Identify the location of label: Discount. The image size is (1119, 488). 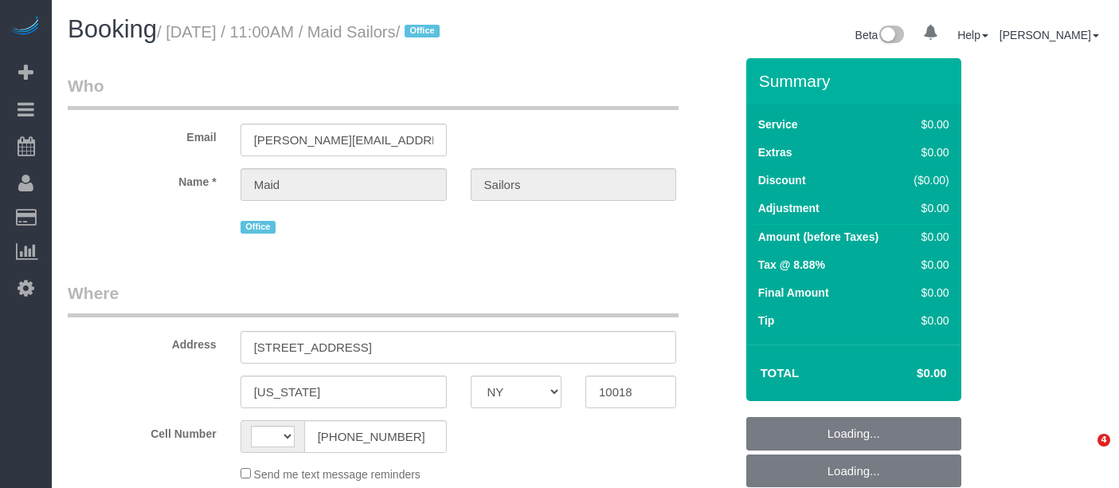
(782, 180).